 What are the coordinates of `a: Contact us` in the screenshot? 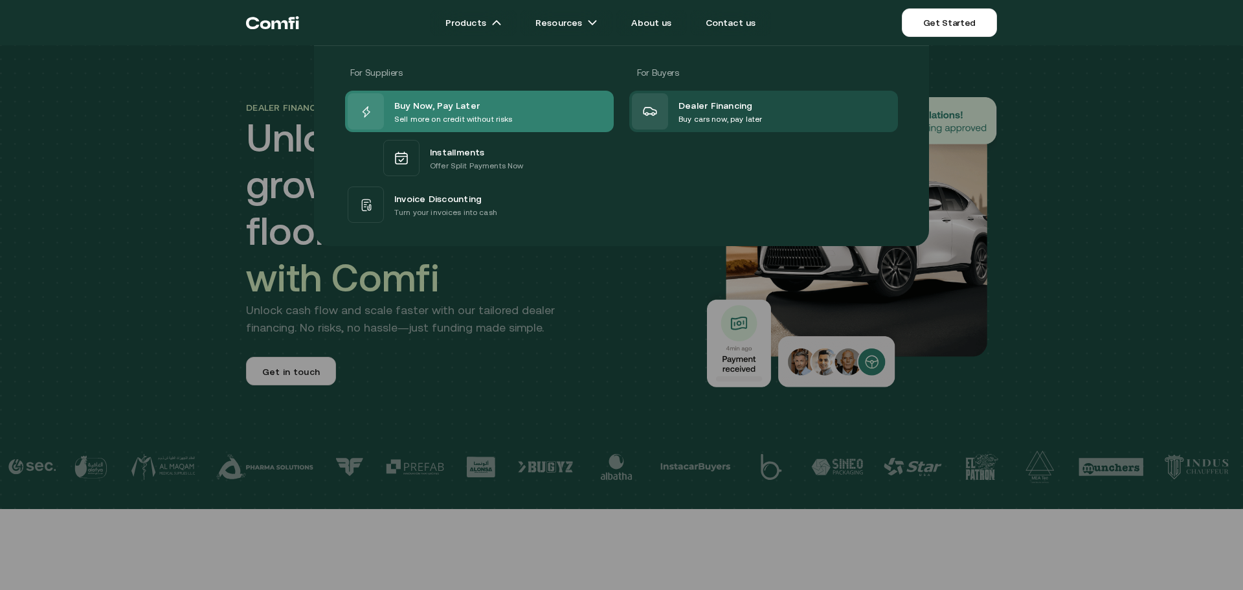 It's located at (731, 23).